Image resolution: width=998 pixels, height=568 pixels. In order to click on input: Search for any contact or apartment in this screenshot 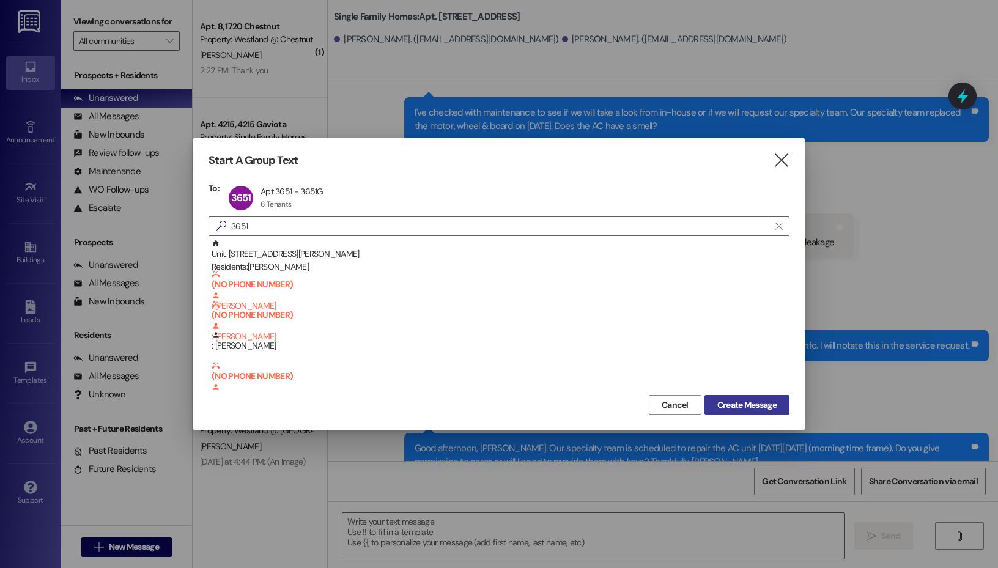, I will do `click(500, 226)`.